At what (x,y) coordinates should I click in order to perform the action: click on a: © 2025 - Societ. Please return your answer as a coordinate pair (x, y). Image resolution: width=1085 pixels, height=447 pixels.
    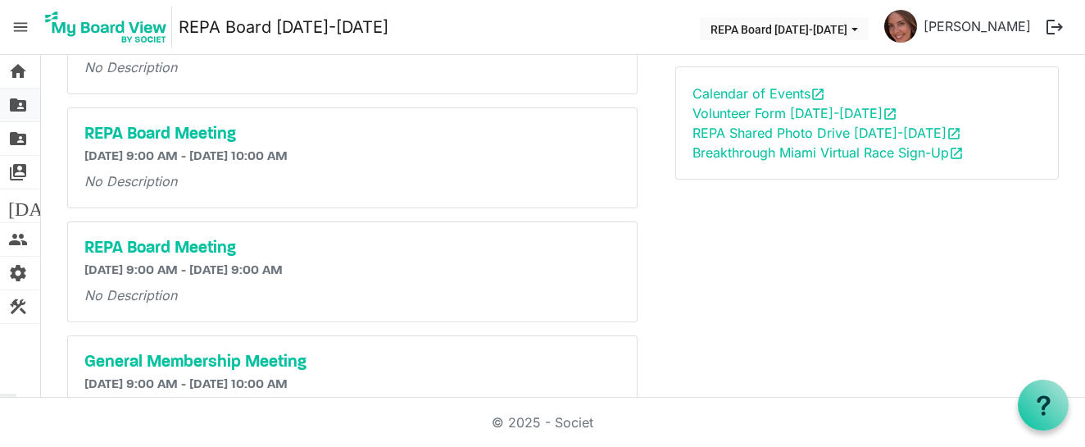
    Looking at the image, I should click on (542, 422).